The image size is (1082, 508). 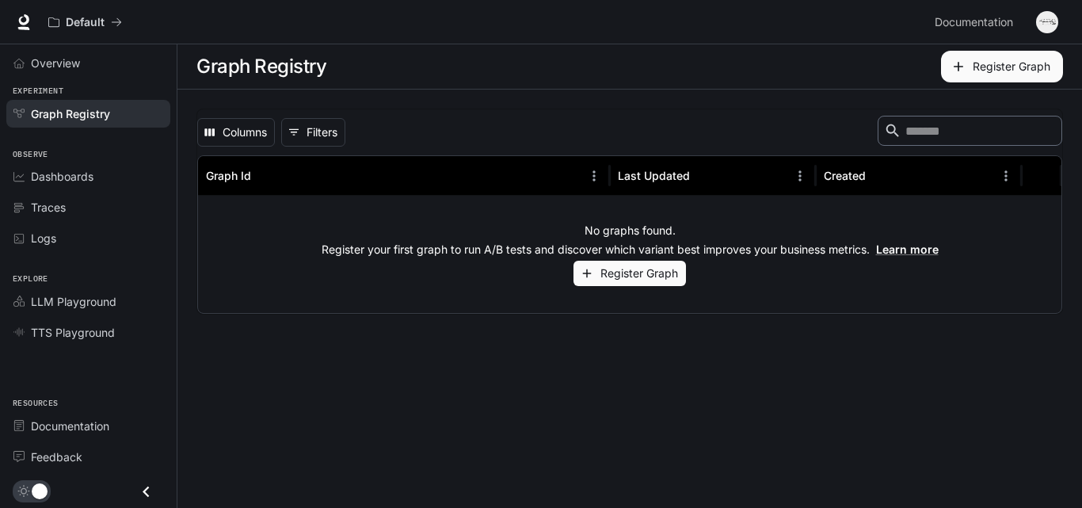 I want to click on span: Feedback, so click(x=56, y=456).